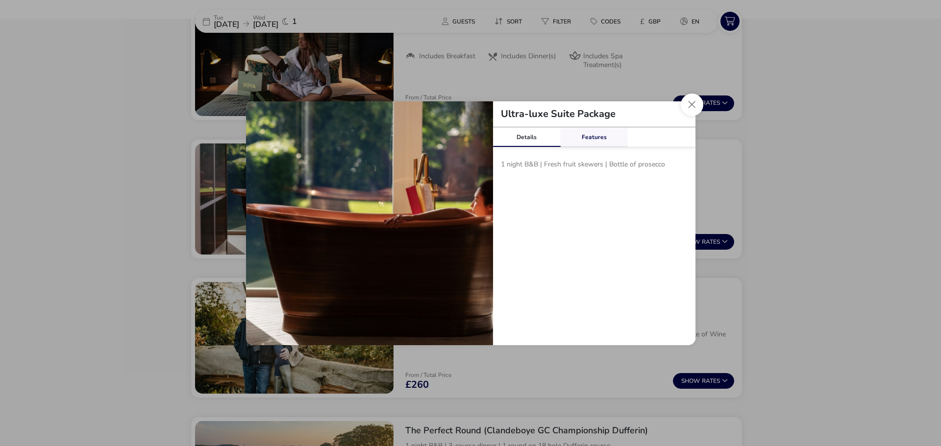 The height and width of the screenshot is (446, 941). Describe the element at coordinates (692, 105) in the screenshot. I see `button: Close modal` at that location.